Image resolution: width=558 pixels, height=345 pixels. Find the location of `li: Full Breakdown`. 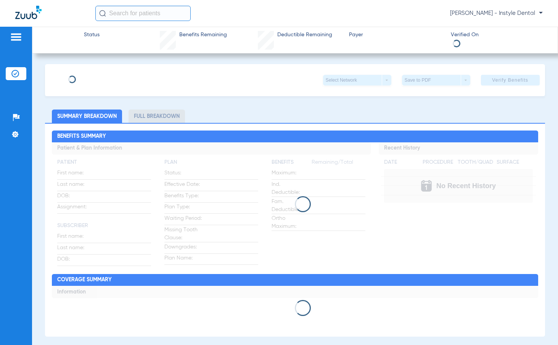

li: Full Breakdown is located at coordinates (157, 116).